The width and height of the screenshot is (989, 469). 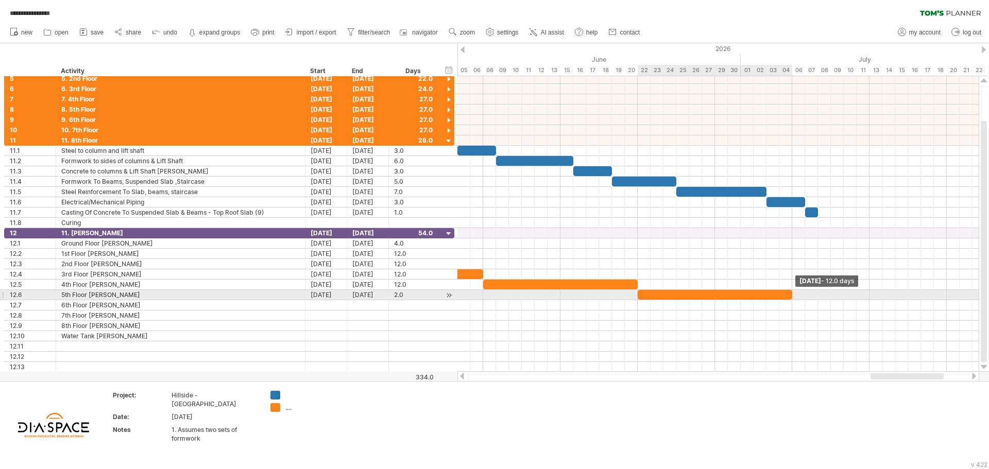 What do you see at coordinates (927, 70) in the screenshot?
I see `div: Friday, 17 July 2026` at bounding box center [927, 70].